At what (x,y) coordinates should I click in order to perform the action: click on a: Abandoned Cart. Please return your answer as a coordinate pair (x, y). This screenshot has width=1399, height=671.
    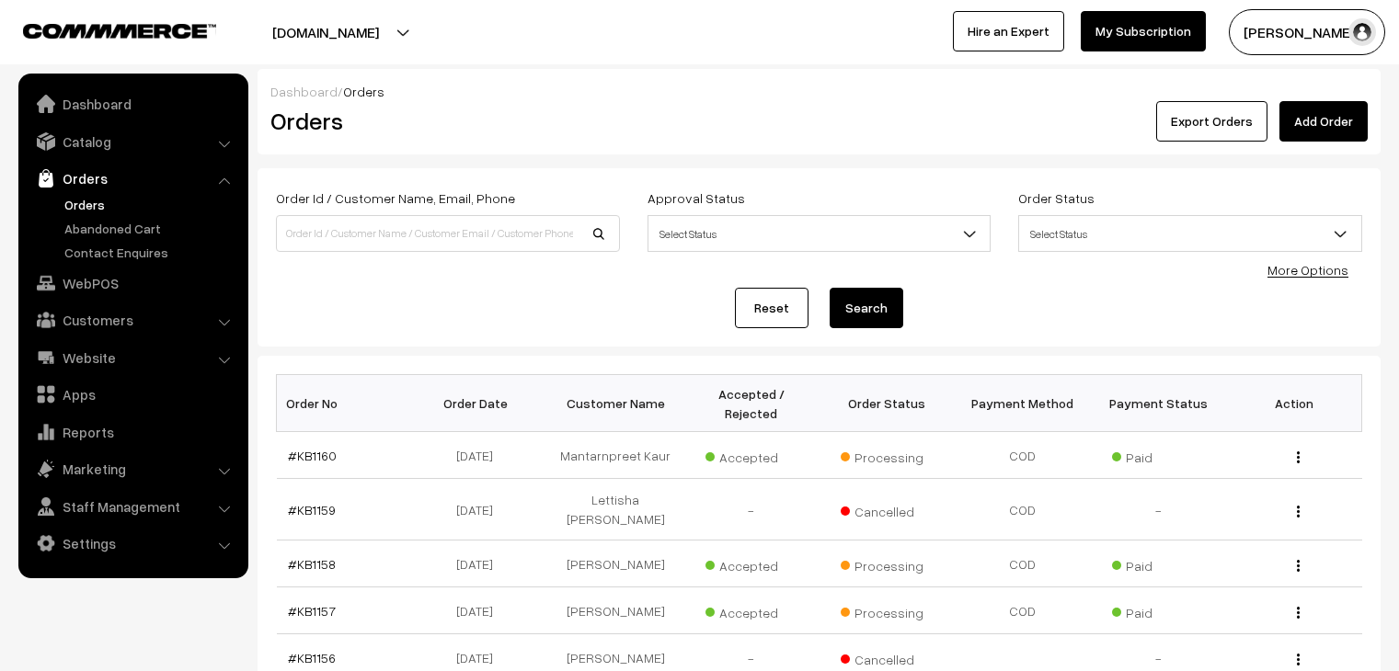
    Looking at the image, I should click on (151, 228).